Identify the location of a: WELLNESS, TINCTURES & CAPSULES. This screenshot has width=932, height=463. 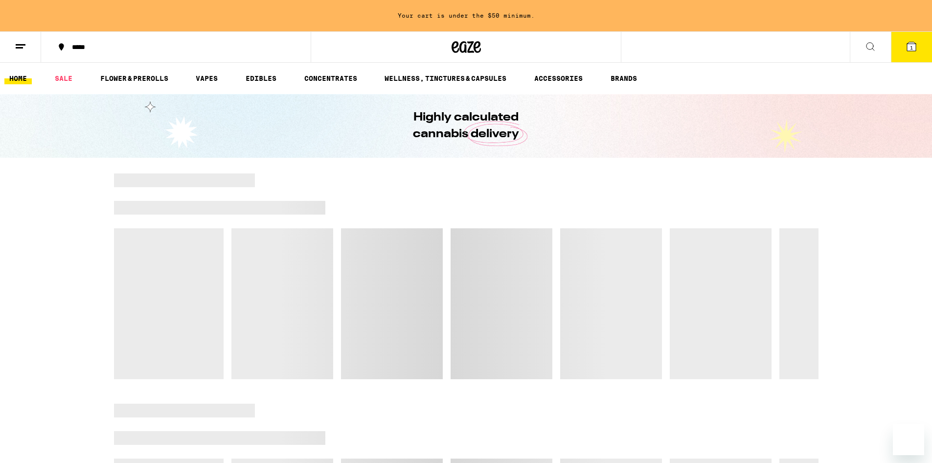
(445, 78).